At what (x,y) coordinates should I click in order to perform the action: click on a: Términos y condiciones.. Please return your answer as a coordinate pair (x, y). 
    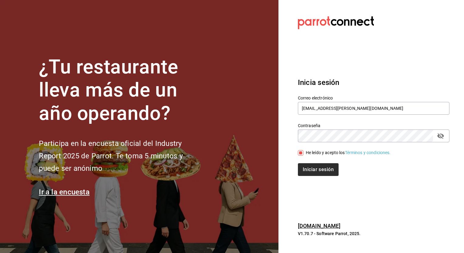
    Looking at the image, I should click on (368, 153).